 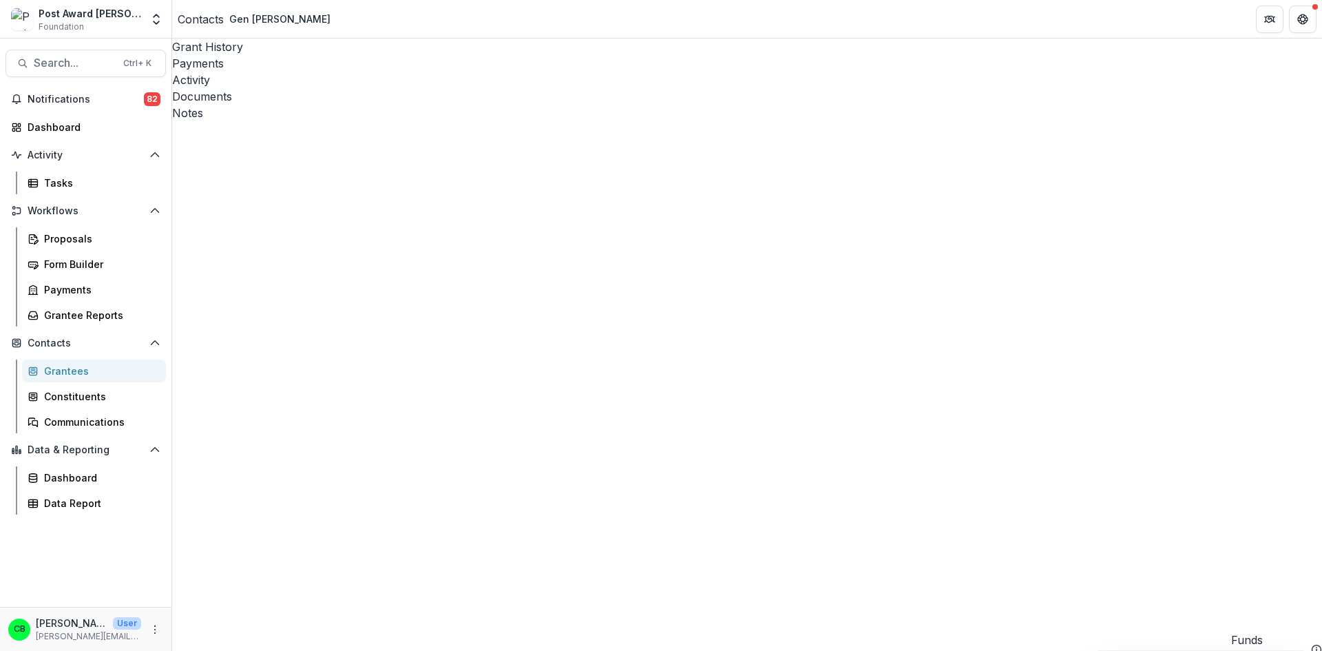 What do you see at coordinates (1303, 19) in the screenshot?
I see `button: Get Help` at bounding box center [1303, 19].